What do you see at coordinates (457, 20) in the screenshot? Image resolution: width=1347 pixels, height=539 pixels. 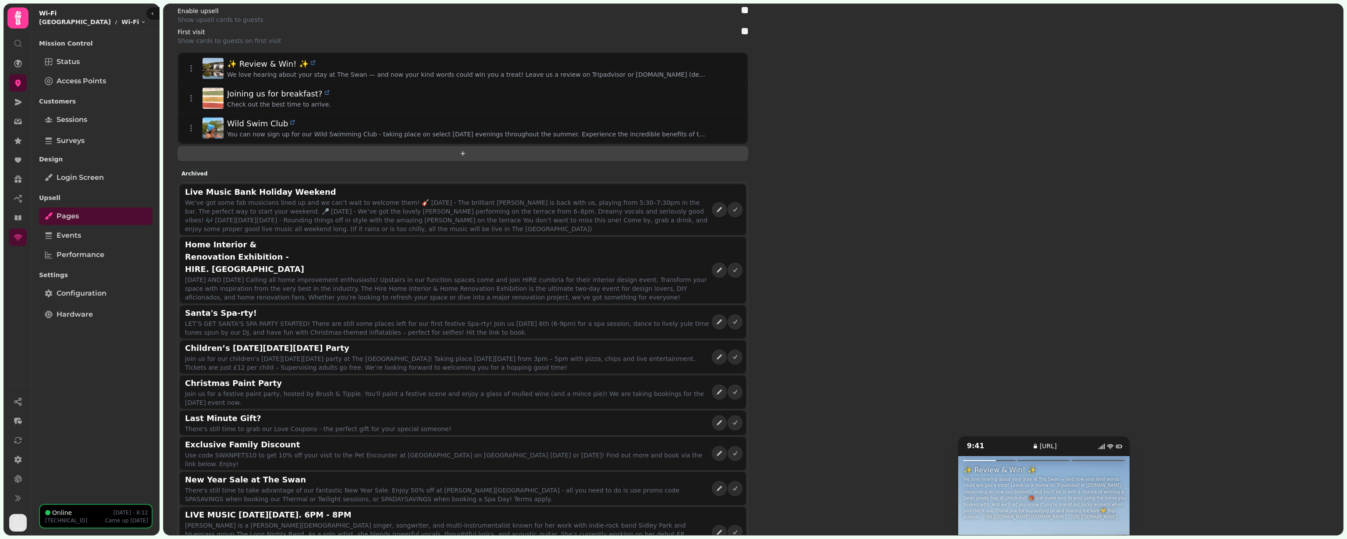 I see `p: Show upsell cards to guests` at bounding box center [457, 20].